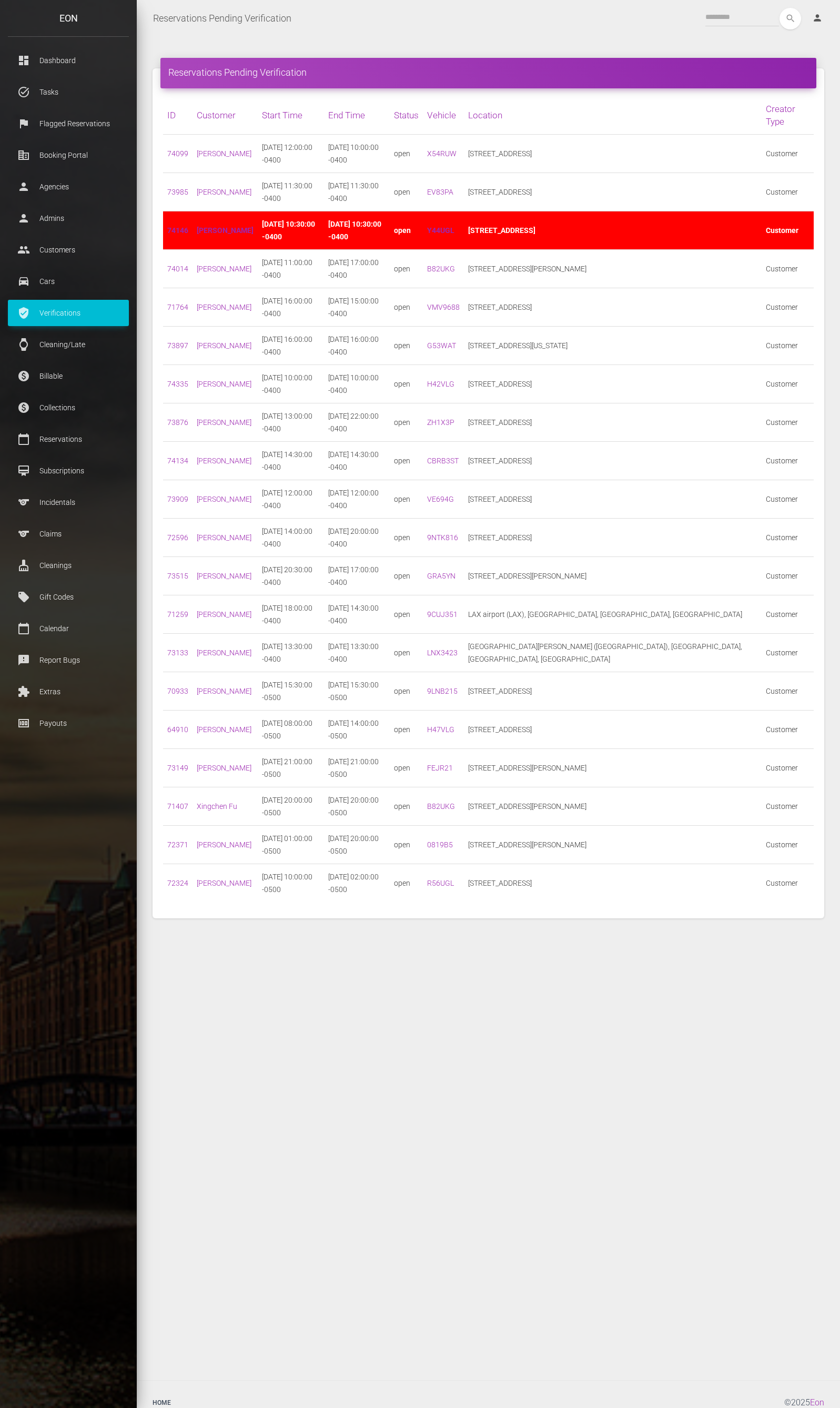 The height and width of the screenshot is (1408, 840). What do you see at coordinates (68, 60) in the screenshot?
I see `a: dashboard Dashboard` at bounding box center [68, 60].